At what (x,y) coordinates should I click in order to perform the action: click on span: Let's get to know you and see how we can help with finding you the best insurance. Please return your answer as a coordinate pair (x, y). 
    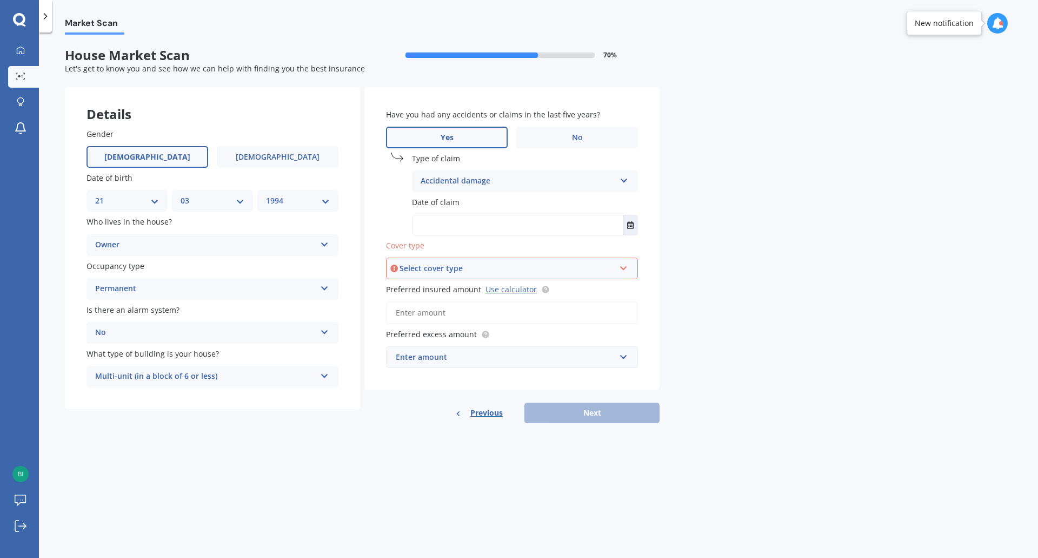
    Looking at the image, I should click on (215, 68).